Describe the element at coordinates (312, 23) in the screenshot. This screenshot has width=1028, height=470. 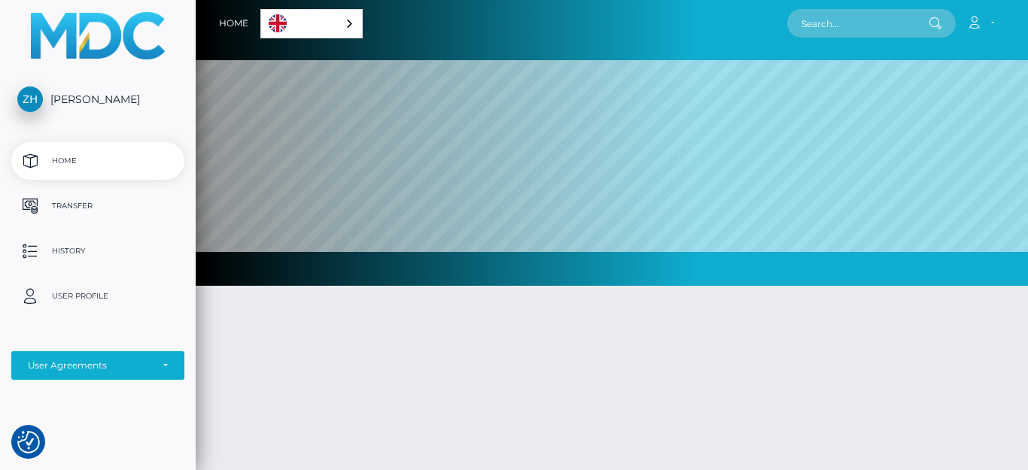
I see `div: Language` at that location.